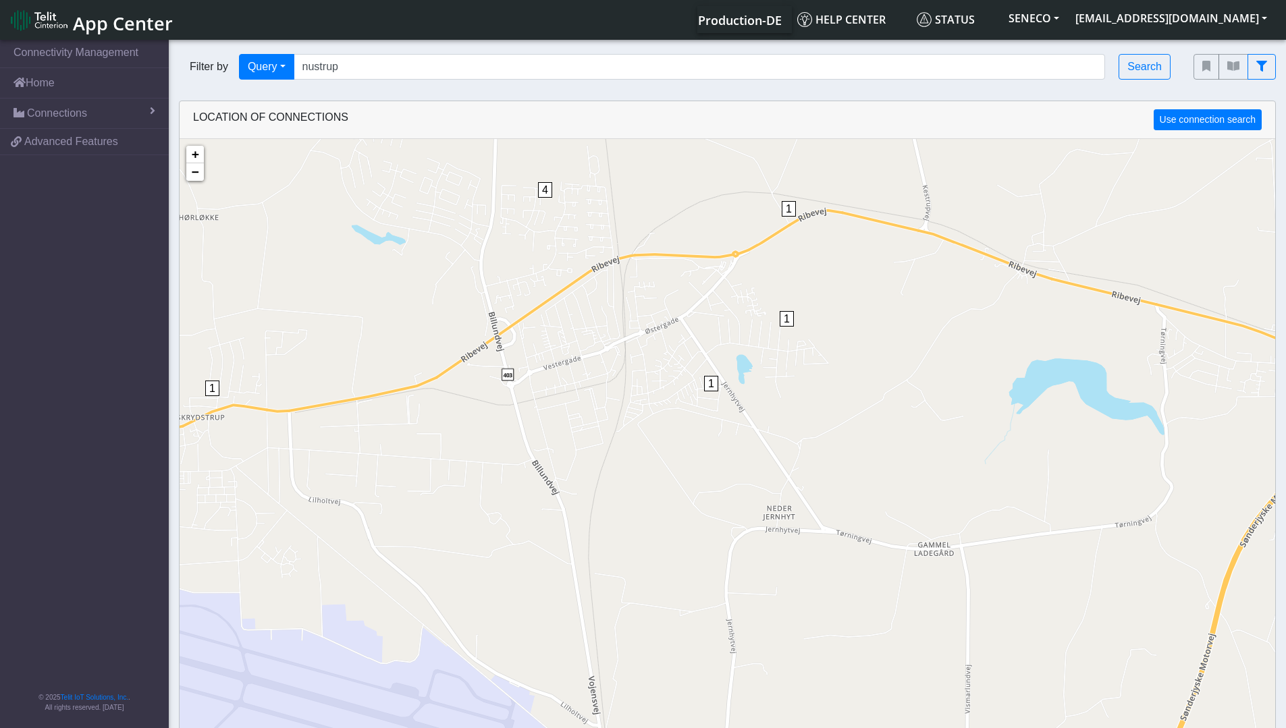 This screenshot has height=728, width=1286. Describe the element at coordinates (57, 113) in the screenshot. I see `span: Connections` at that location.